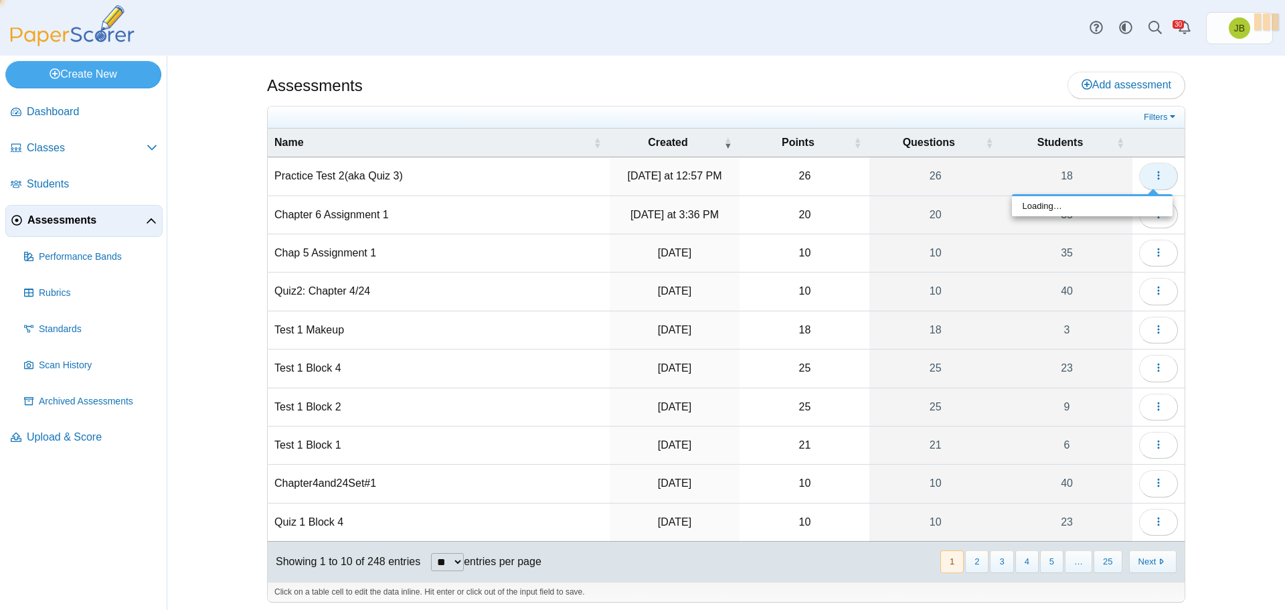 This screenshot has height=610, width=1285. What do you see at coordinates (438, 176) in the screenshot?
I see `td: Practice Test 2(aka Quiz 3)` at bounding box center [438, 176].